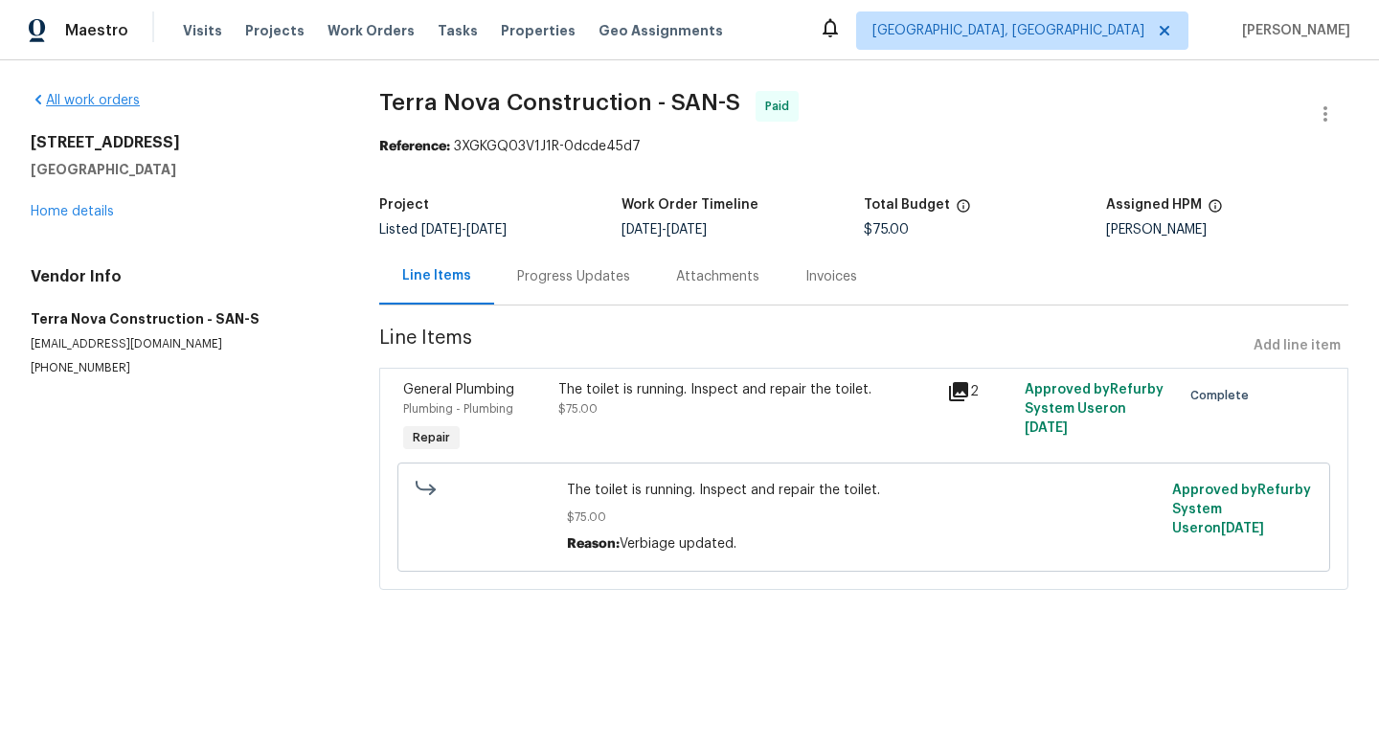 The image size is (1379, 746). Describe the element at coordinates (458, 31) in the screenshot. I see `span: Tasks` at that location.